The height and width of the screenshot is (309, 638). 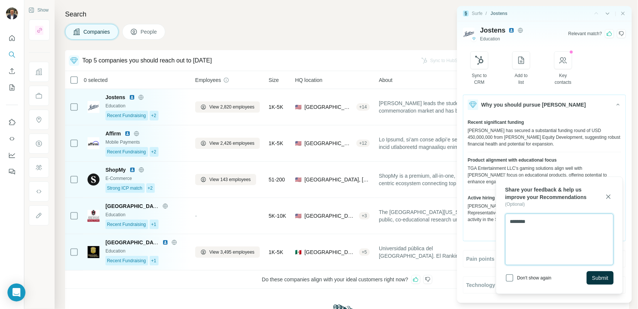 I want to click on button: Dashboard, so click(x=12, y=155).